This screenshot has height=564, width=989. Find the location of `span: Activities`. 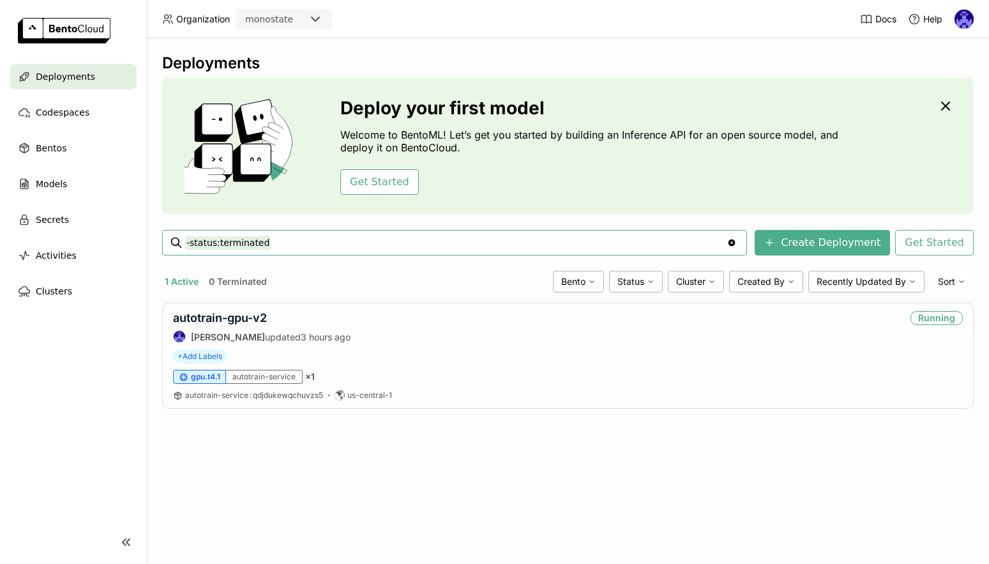

span: Activities is located at coordinates (56, 255).